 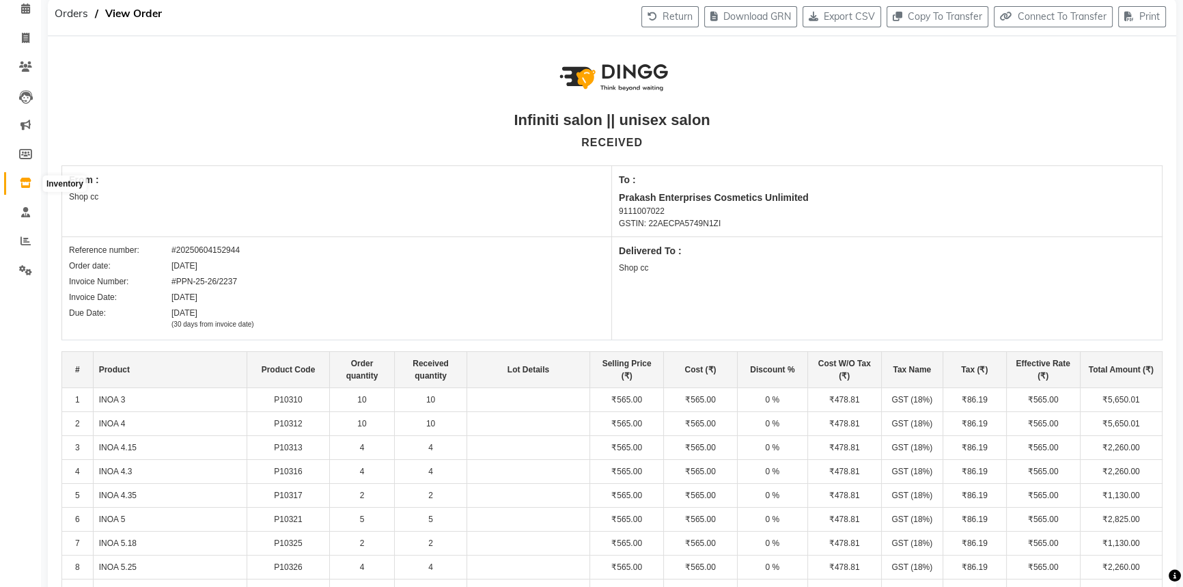 What do you see at coordinates (337, 180) in the screenshot?
I see `div: From :` at bounding box center [337, 180].